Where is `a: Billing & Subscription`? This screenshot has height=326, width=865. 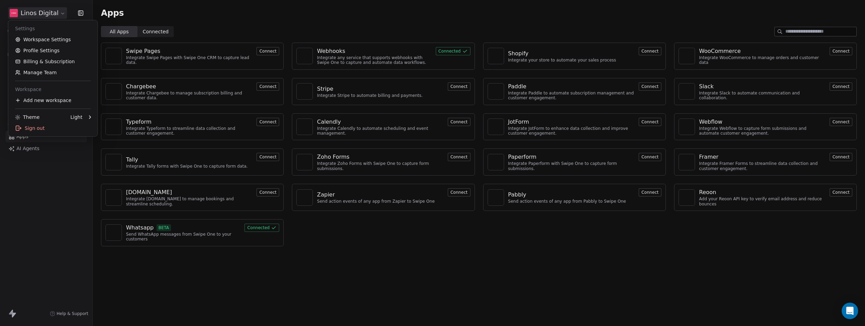
a: Billing & Subscription is located at coordinates (53, 61).